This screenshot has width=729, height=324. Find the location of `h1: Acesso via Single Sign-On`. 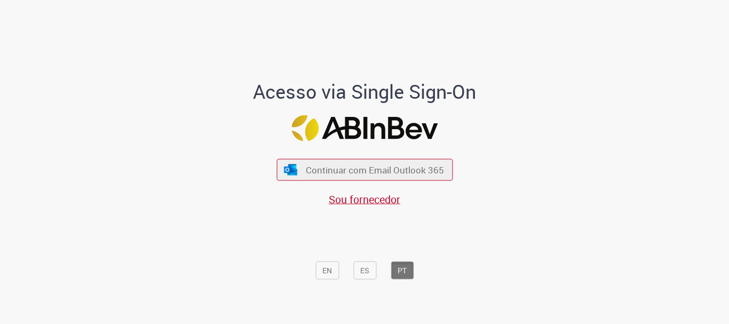

h1: Acesso via Single Sign-On is located at coordinates (364, 92).